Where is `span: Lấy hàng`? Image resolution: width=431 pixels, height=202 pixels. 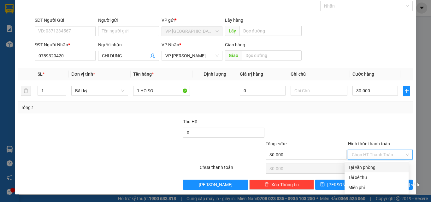 span: Lấy hàng is located at coordinates (234, 20).